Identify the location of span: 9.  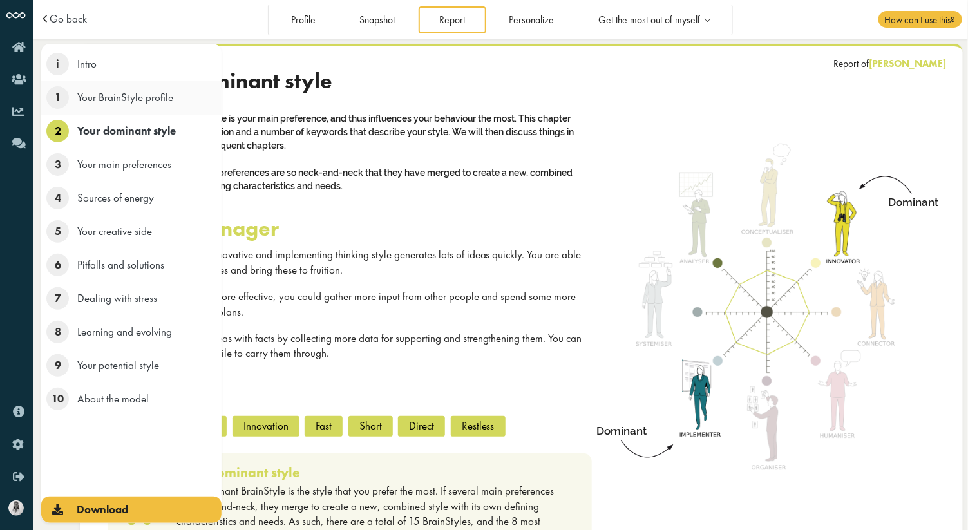
(57, 365).